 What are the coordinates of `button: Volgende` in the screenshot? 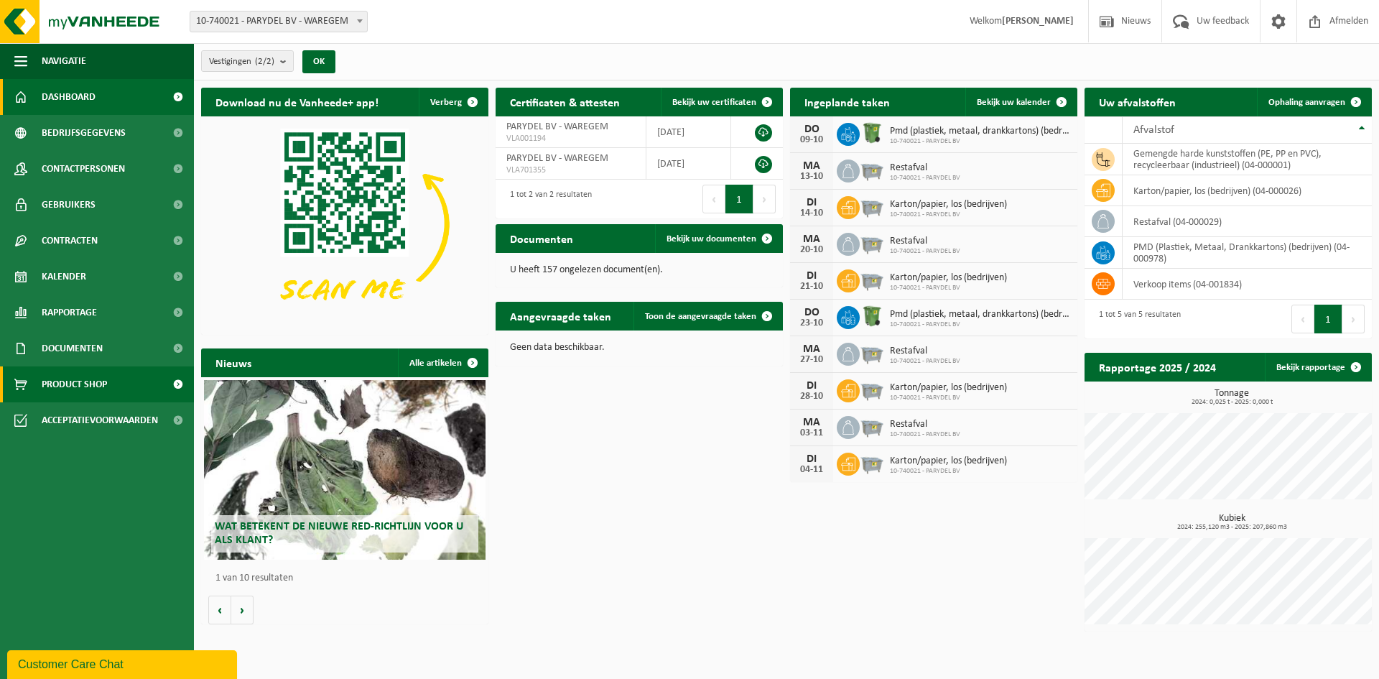 It's located at (242, 610).